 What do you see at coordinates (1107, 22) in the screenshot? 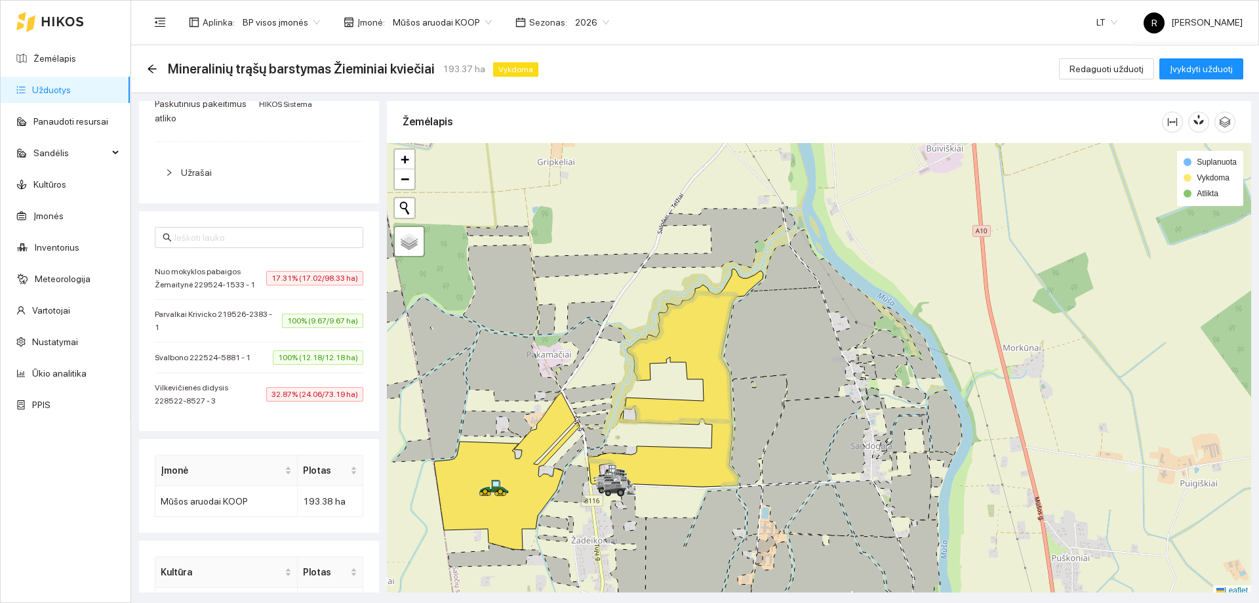
I see `span: LT` at bounding box center [1107, 22].